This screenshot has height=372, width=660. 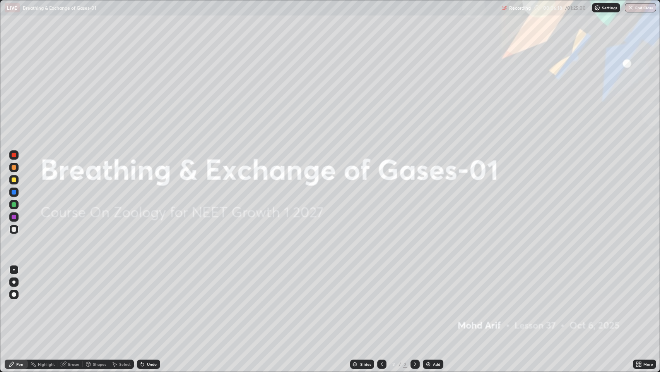 I want to click on p: Recording, so click(x=520, y=8).